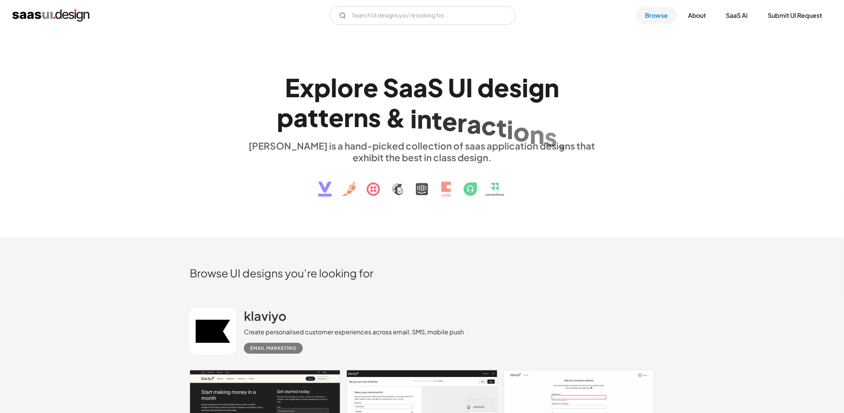 This screenshot has width=844, height=413. Describe the element at coordinates (334, 87) in the screenshot. I see `div: l` at that location.